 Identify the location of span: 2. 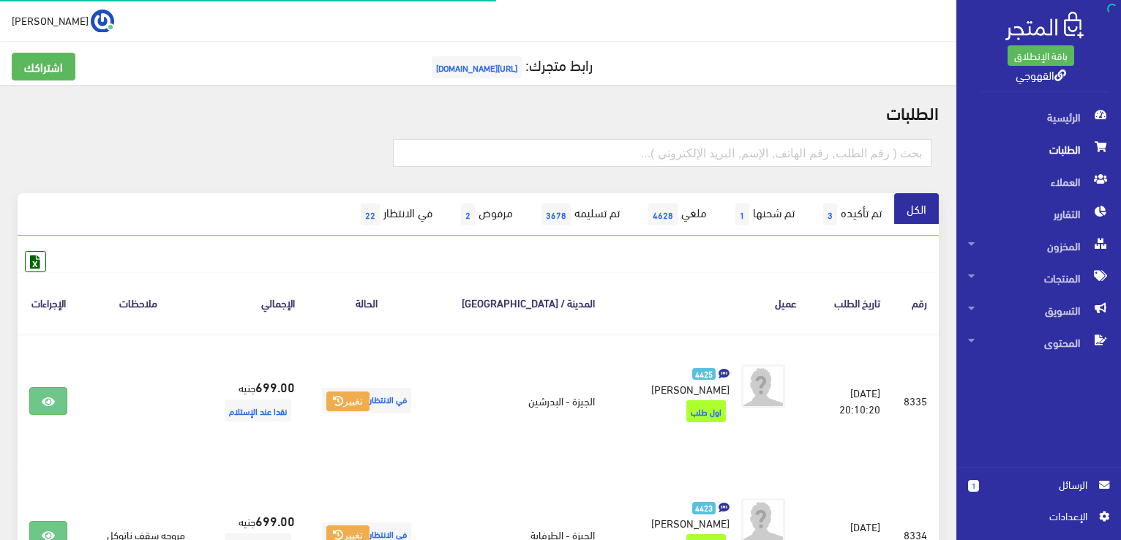
(467, 214).